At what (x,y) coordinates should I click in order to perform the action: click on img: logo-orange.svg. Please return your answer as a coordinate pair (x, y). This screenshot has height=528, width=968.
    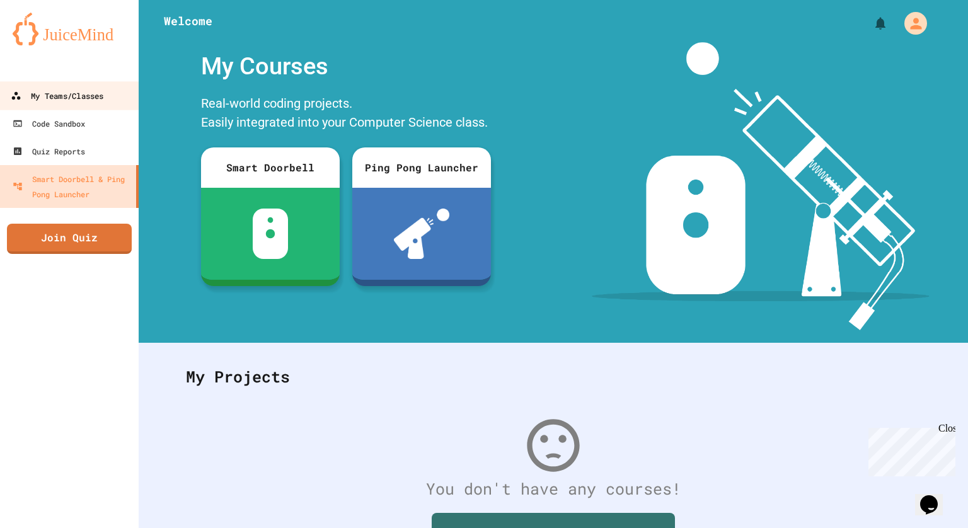
    Looking at the image, I should click on (69, 29).